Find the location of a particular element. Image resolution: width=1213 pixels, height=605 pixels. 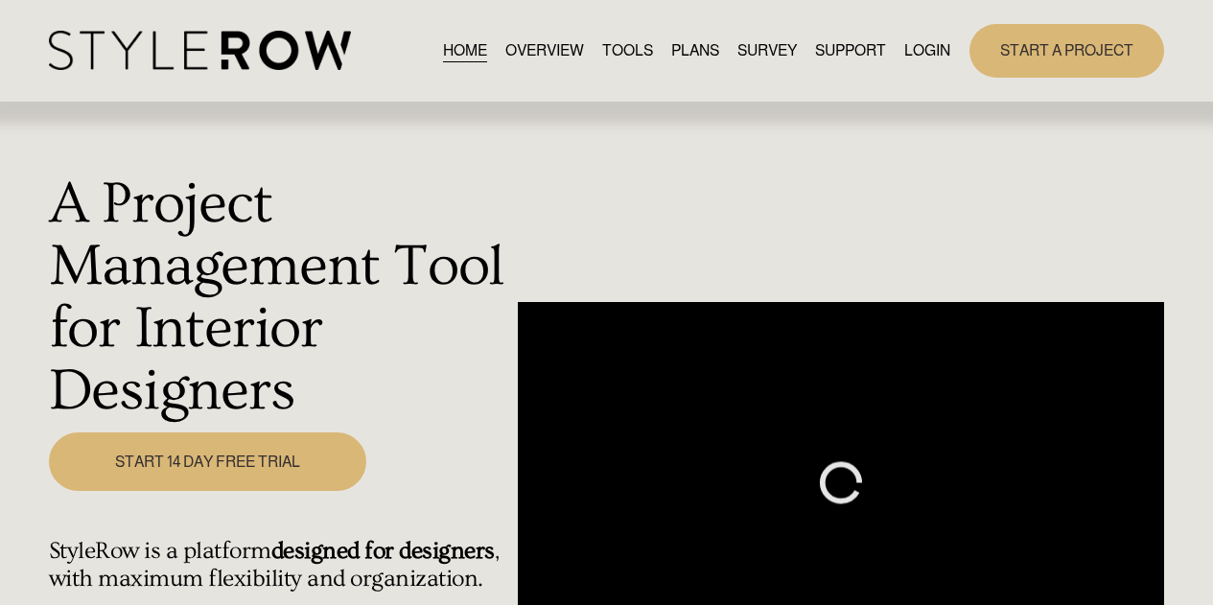

img: StyleRow is located at coordinates (199, 50).